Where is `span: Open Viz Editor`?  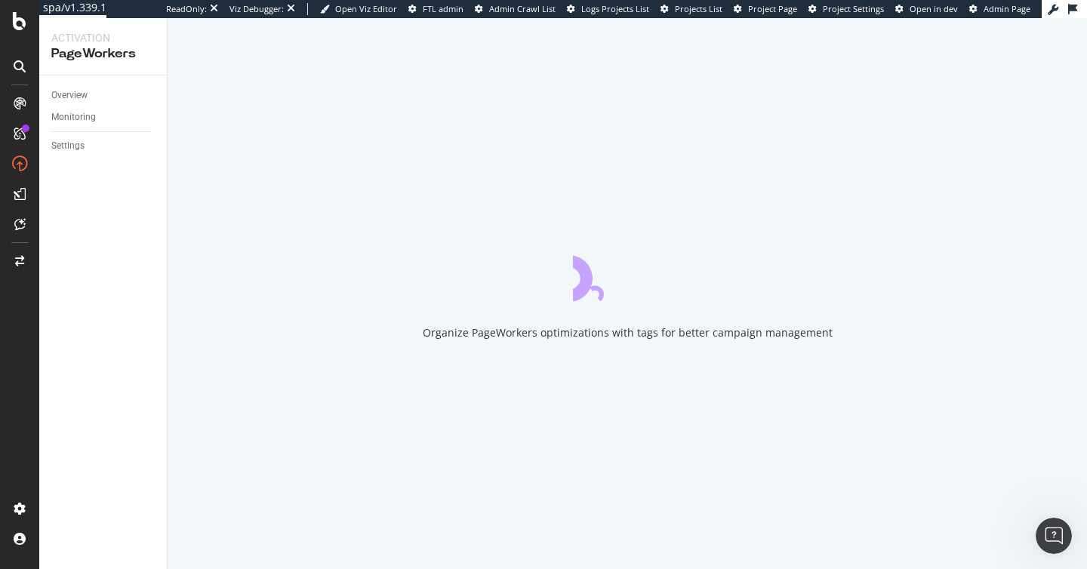
span: Open Viz Editor is located at coordinates (366, 8).